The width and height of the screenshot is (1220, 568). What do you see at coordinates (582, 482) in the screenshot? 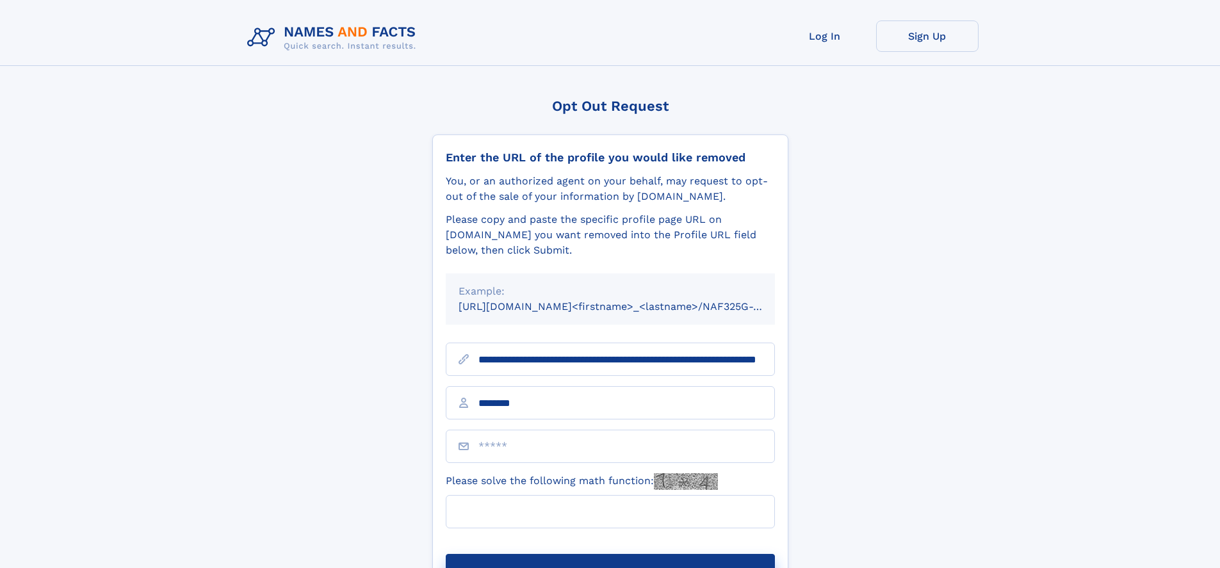
I see `label: Please solve the following math function:` at bounding box center [582, 482].